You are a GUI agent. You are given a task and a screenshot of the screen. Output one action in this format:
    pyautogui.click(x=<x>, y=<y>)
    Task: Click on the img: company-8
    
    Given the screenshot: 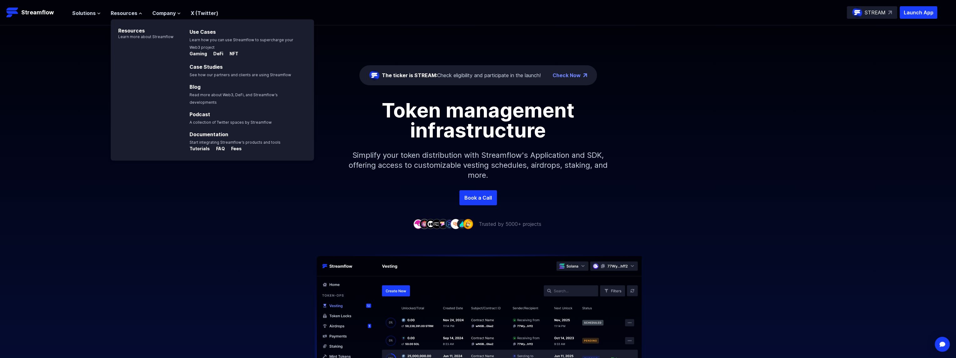 What is the action you would take?
    pyautogui.click(x=462, y=224)
    